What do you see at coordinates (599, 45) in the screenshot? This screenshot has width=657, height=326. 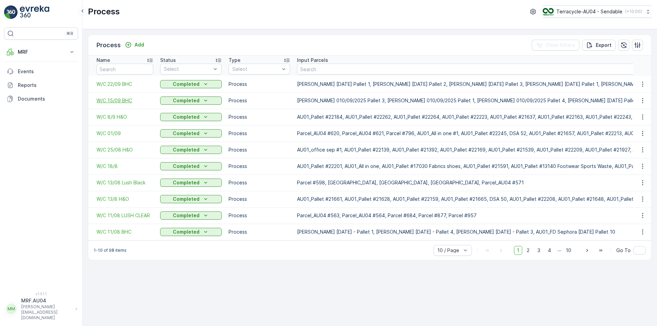 I see `button: Export` at bounding box center [599, 45].